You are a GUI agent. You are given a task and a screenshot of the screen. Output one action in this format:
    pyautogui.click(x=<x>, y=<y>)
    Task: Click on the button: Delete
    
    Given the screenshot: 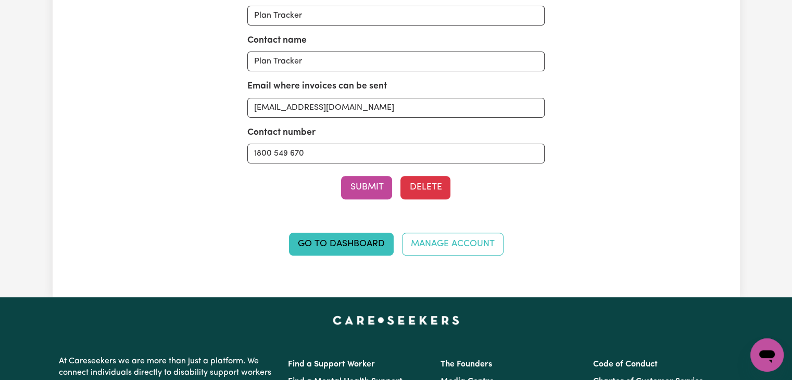 What is the action you would take?
    pyautogui.click(x=425, y=187)
    